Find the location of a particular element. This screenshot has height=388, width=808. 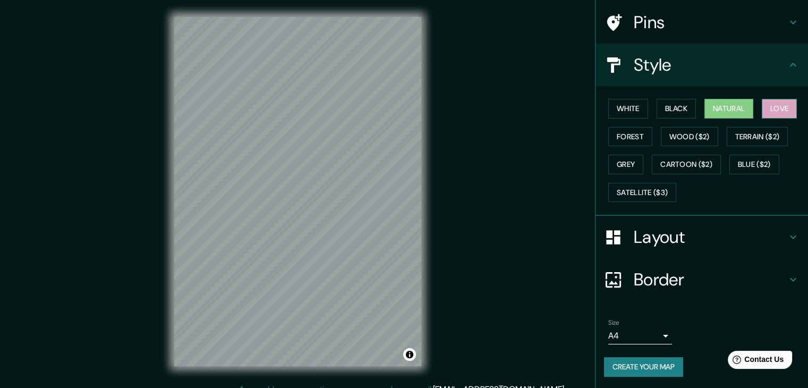

button: Toggle attribution is located at coordinates (409, 354).